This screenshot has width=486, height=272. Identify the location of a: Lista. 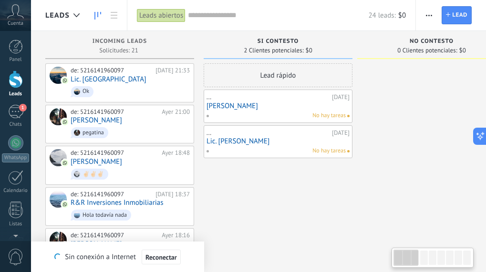
(114, 15).